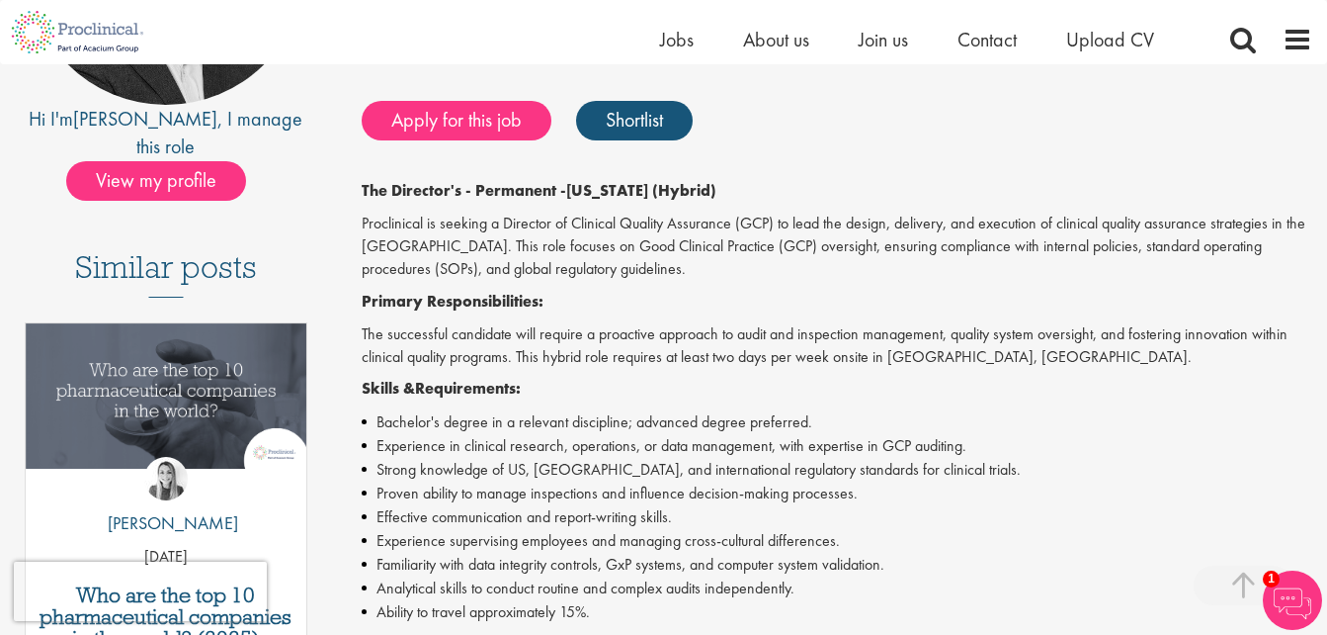 The image size is (1327, 635). What do you see at coordinates (776, 40) in the screenshot?
I see `span: About us` at bounding box center [776, 40].